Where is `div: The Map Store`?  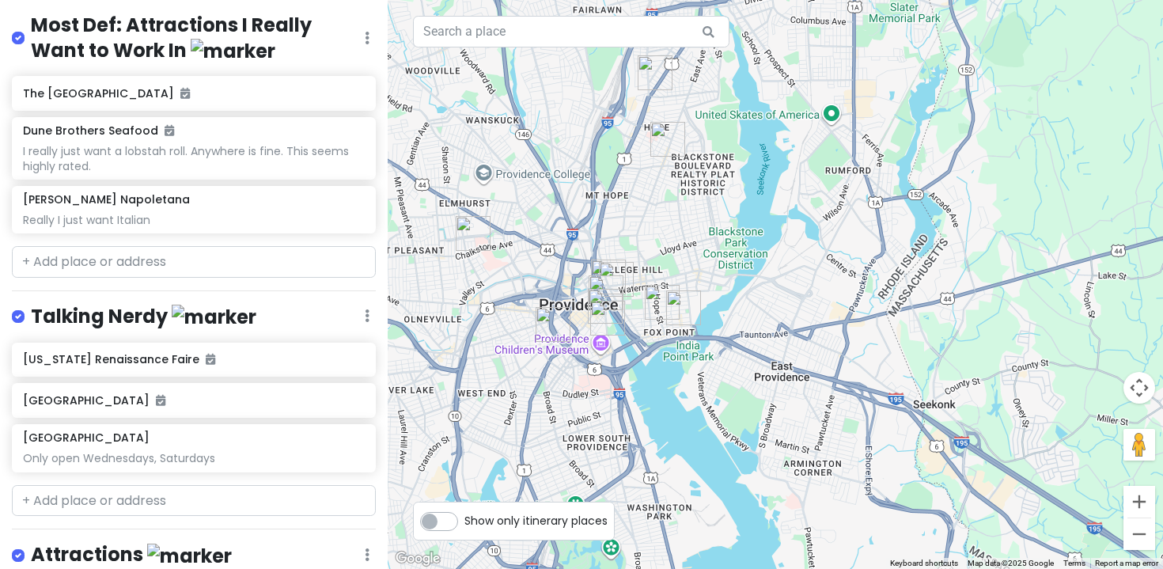 div: The Map Store is located at coordinates (655, 73).